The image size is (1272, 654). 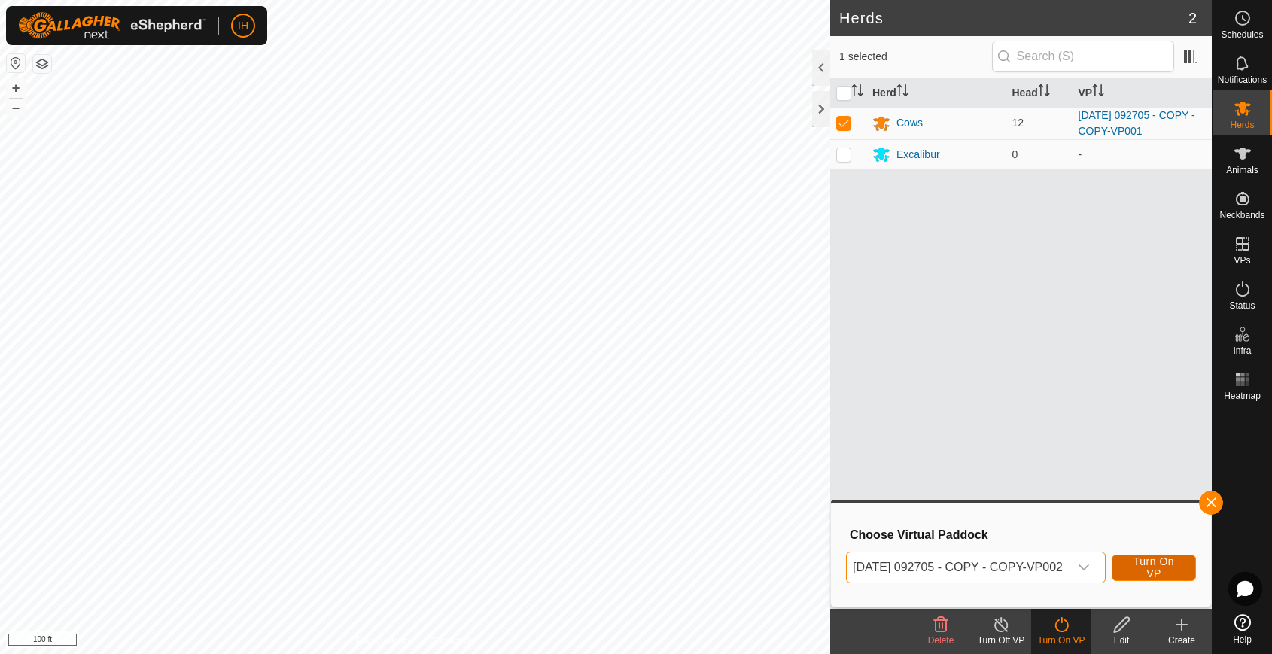 What do you see at coordinates (451, 641) in the screenshot?
I see `a: Contact Us` at bounding box center [451, 641].